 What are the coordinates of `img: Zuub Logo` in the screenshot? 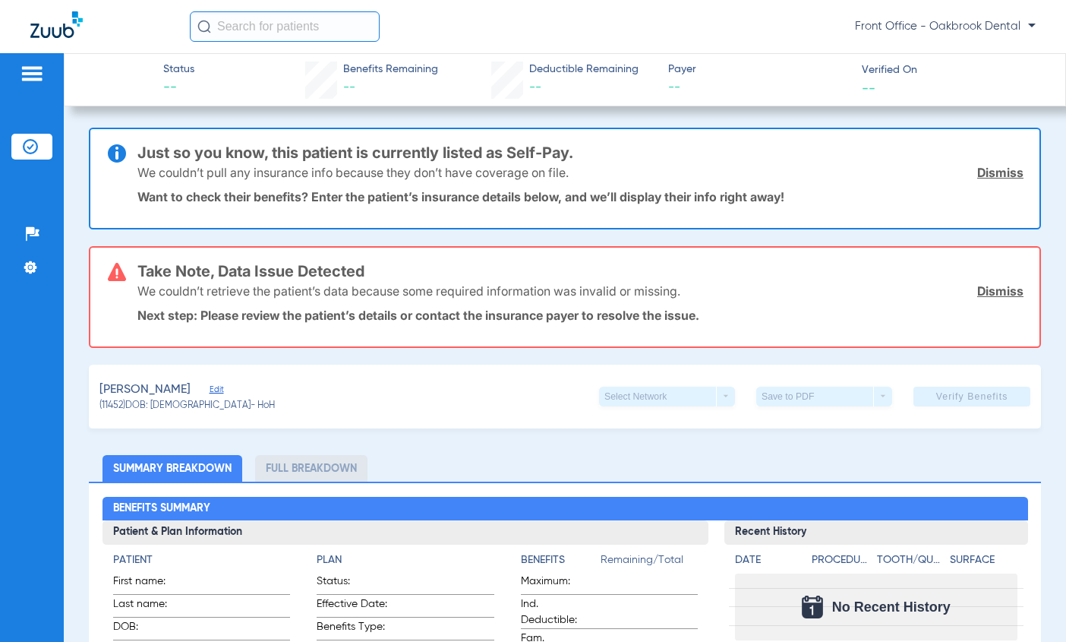 It's located at (56, 24).